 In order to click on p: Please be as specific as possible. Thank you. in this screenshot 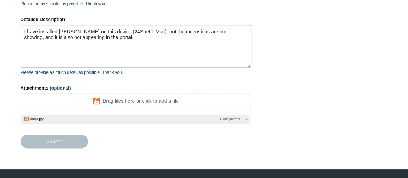, I will do `click(136, 4)`.